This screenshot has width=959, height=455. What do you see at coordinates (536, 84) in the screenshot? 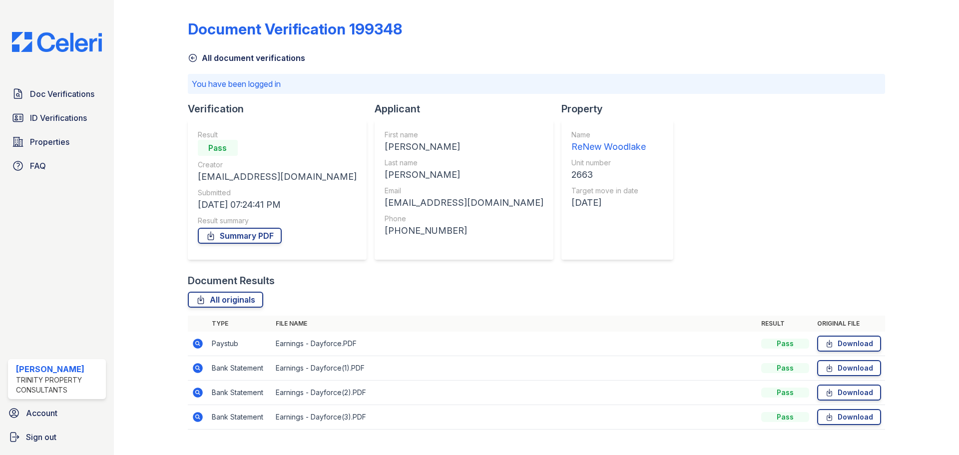
I see `p: You have been logged in` at bounding box center [536, 84].